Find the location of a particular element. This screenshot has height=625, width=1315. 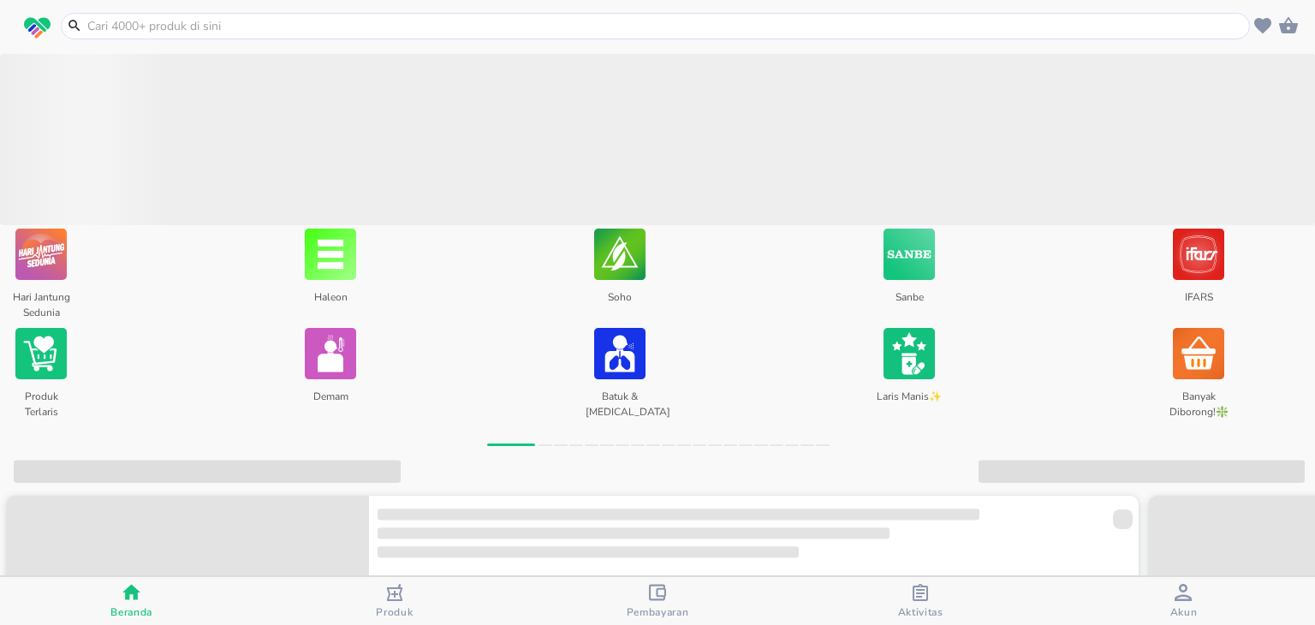

p: IFARS is located at coordinates (1198, 299).